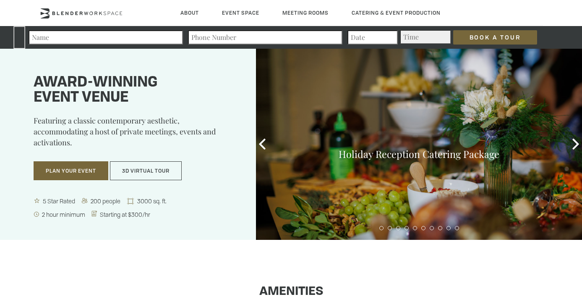 This screenshot has height=297, width=582. Describe the element at coordinates (125, 214) in the screenshot. I see `span: Starting at $300/hr` at that location.